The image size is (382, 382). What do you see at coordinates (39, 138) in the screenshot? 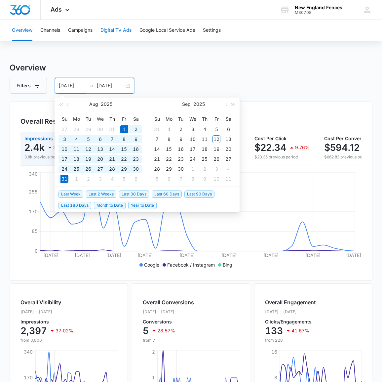
I see `span: Impressions` at bounding box center [39, 138].